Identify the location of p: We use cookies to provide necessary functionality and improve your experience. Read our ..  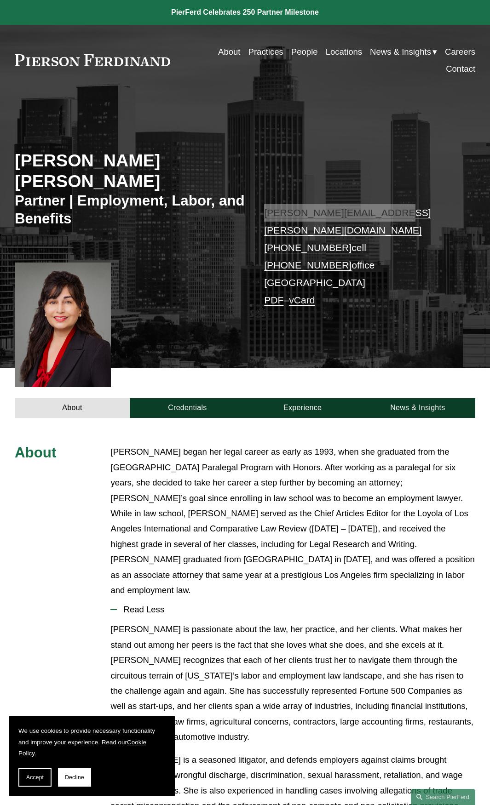
(92, 742).